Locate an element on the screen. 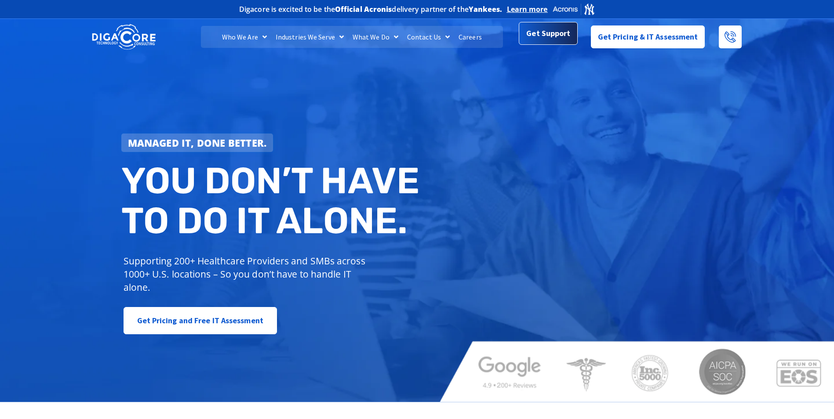 The width and height of the screenshot is (834, 419). h2: You don’t have to do IT alone. is located at coordinates (272, 201).